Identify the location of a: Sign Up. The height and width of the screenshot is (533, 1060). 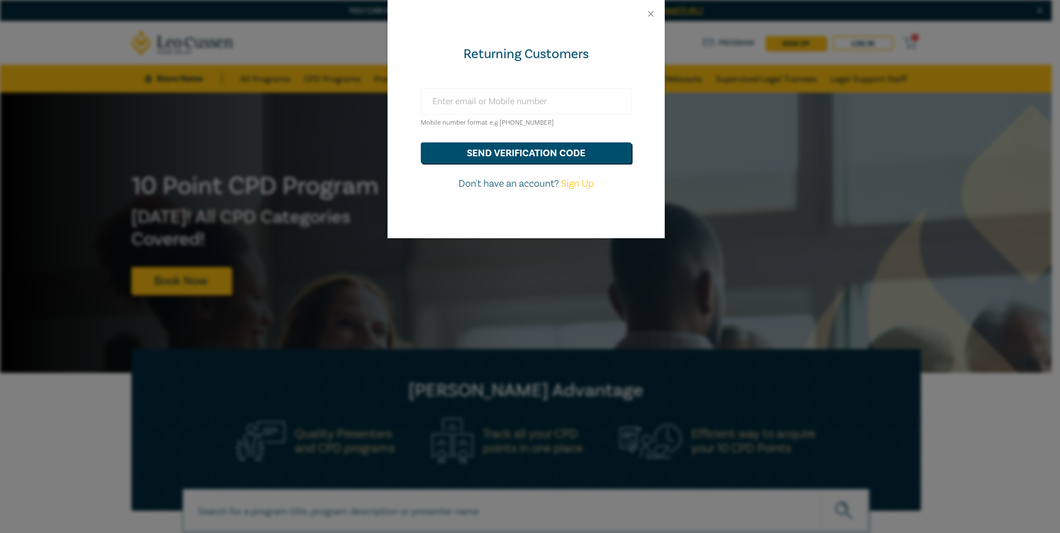
(577, 184).